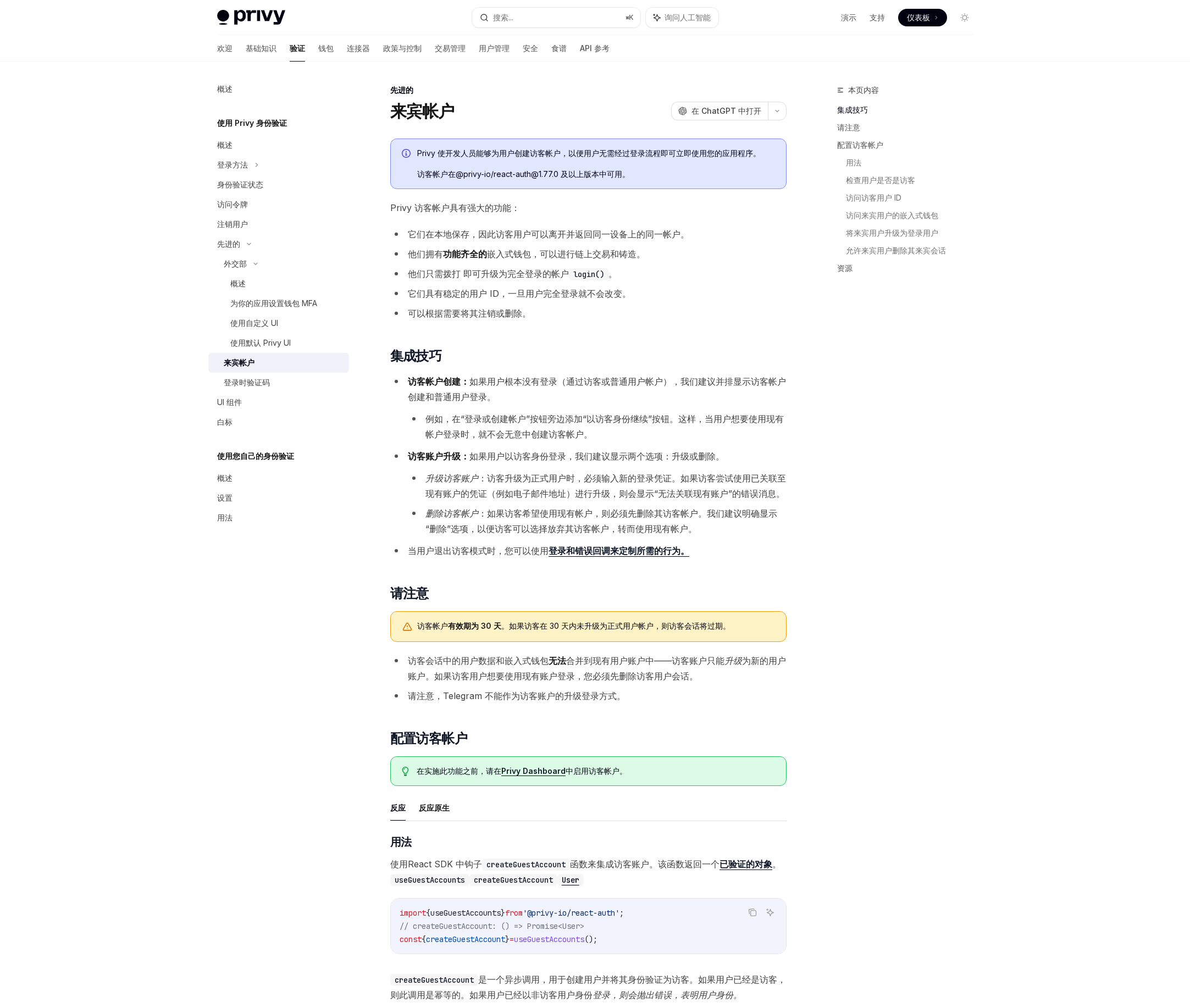 The image size is (1190, 1008). Describe the element at coordinates (645, 661) in the screenshot. I see `font: 合并到现有用户账户中——访客账户只能` at that location.